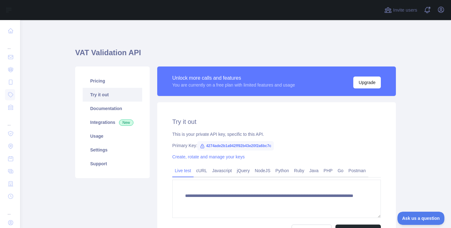 This screenshot has height=228, width=451. I want to click on a: Live test, so click(183, 170).